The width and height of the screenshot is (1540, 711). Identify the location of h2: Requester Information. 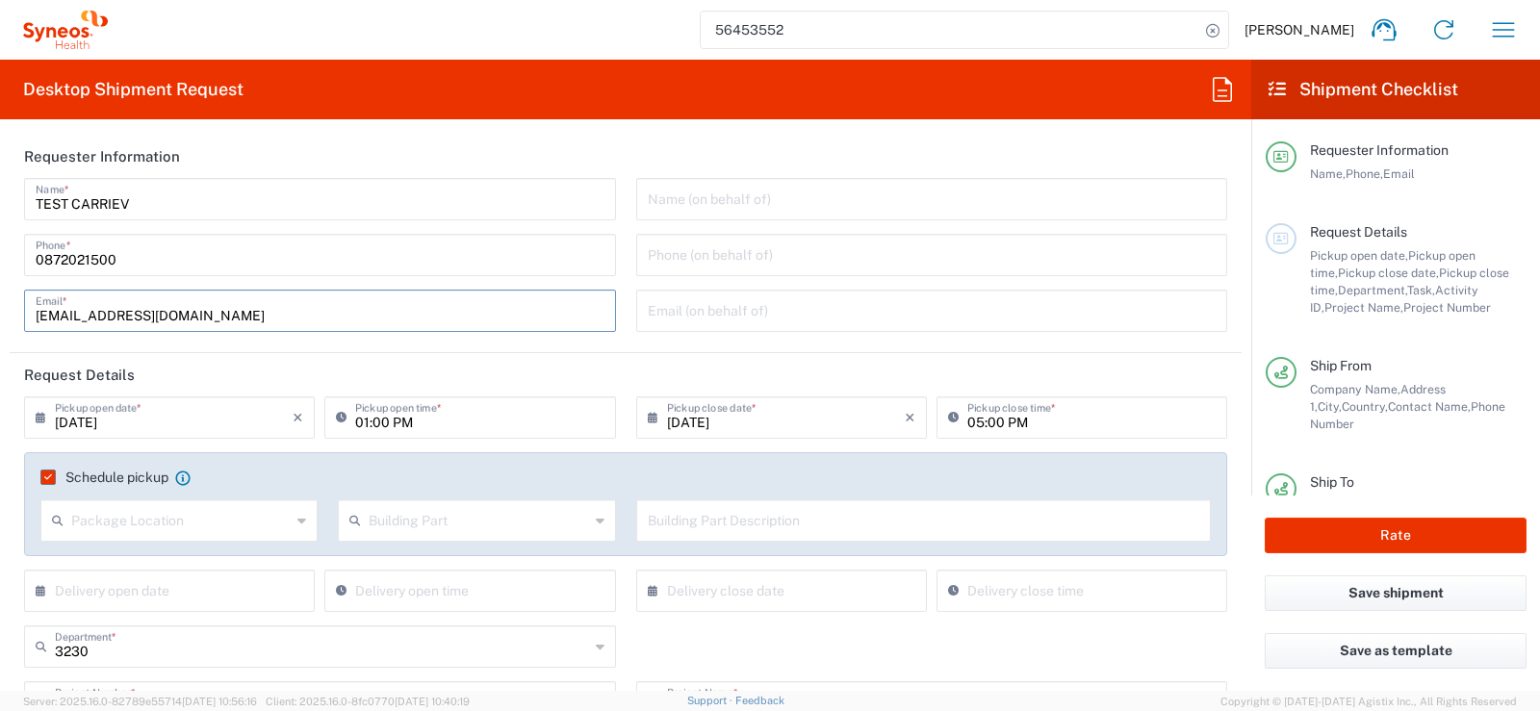
(102, 157).